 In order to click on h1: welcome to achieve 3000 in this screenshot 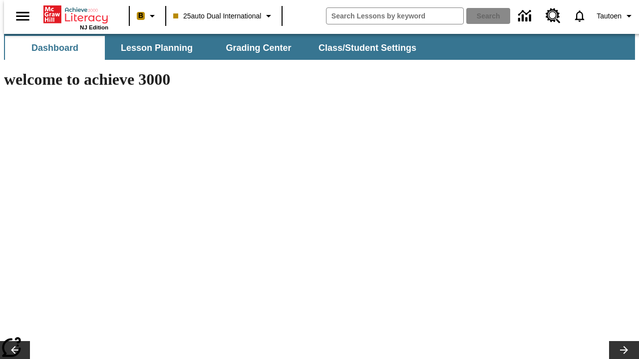, I will do `click(220, 79)`.